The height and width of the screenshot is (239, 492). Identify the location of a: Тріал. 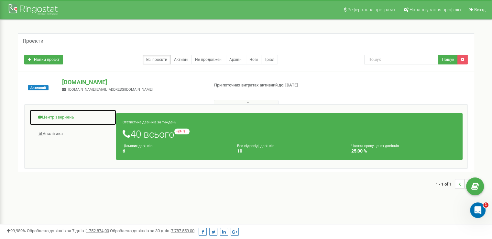
(269, 60).